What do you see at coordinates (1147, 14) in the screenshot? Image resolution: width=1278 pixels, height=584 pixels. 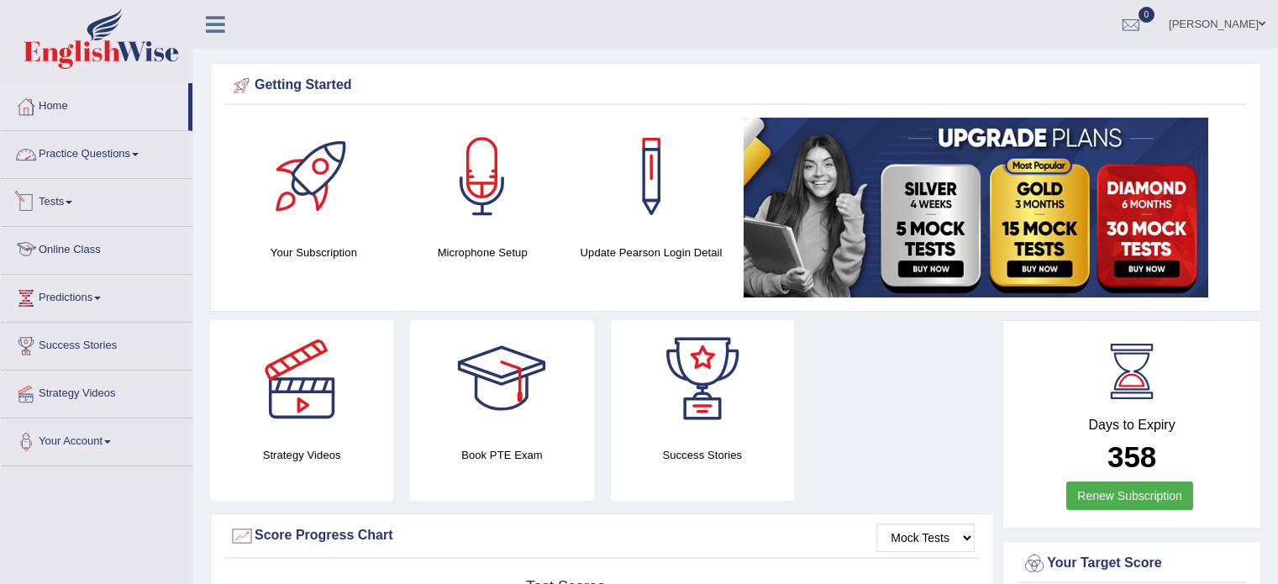 I see `span: 0` at bounding box center [1147, 14].